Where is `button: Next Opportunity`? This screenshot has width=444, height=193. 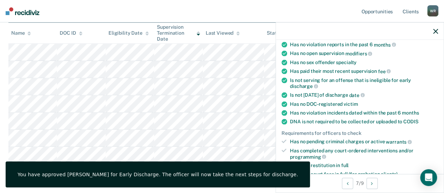 button: Next Opportunity is located at coordinates (372, 184).